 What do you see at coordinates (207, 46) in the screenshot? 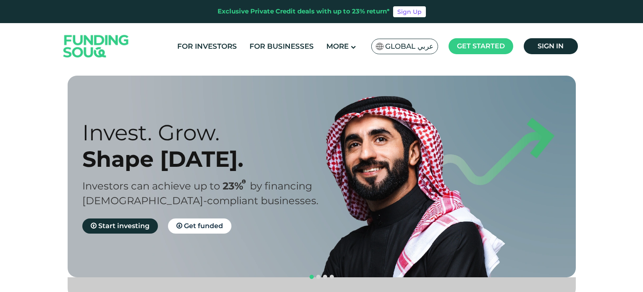
I see `a: For Investors` at bounding box center [207, 46].